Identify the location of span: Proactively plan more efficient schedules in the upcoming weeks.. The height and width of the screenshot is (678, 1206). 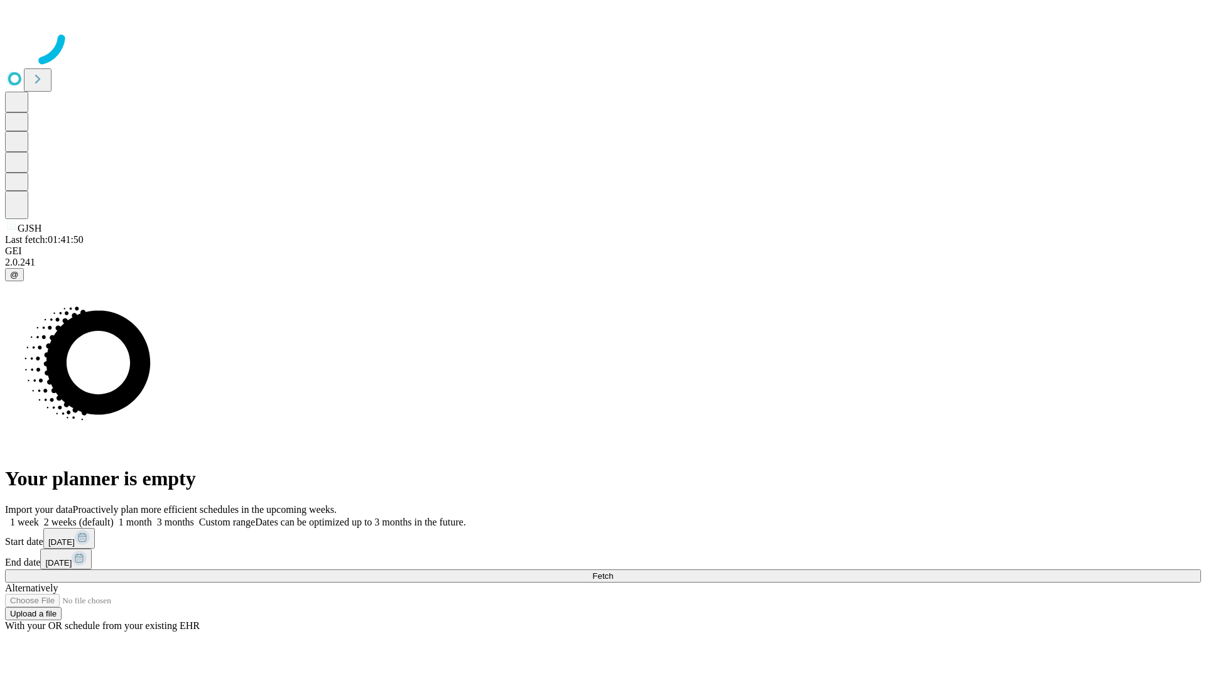
(205, 510).